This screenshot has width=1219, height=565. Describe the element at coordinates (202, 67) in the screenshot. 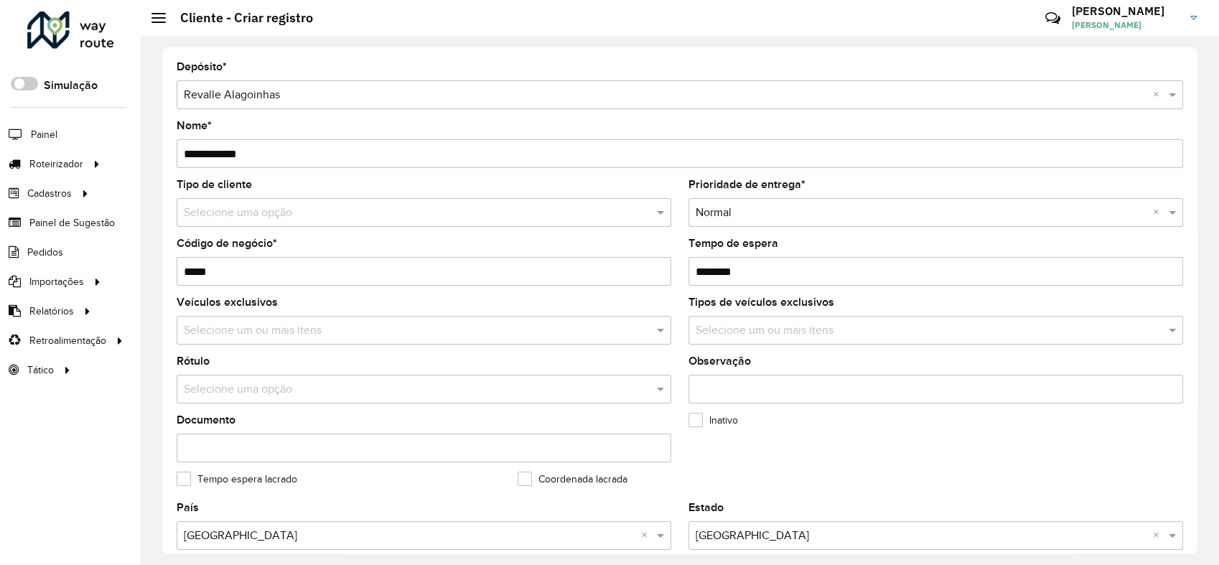

I see `label: Depósito` at that location.